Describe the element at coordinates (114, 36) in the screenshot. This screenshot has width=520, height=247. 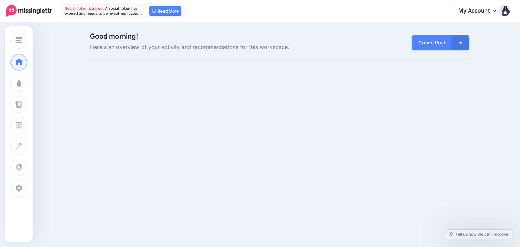
I see `span: Good morning!` at that location.